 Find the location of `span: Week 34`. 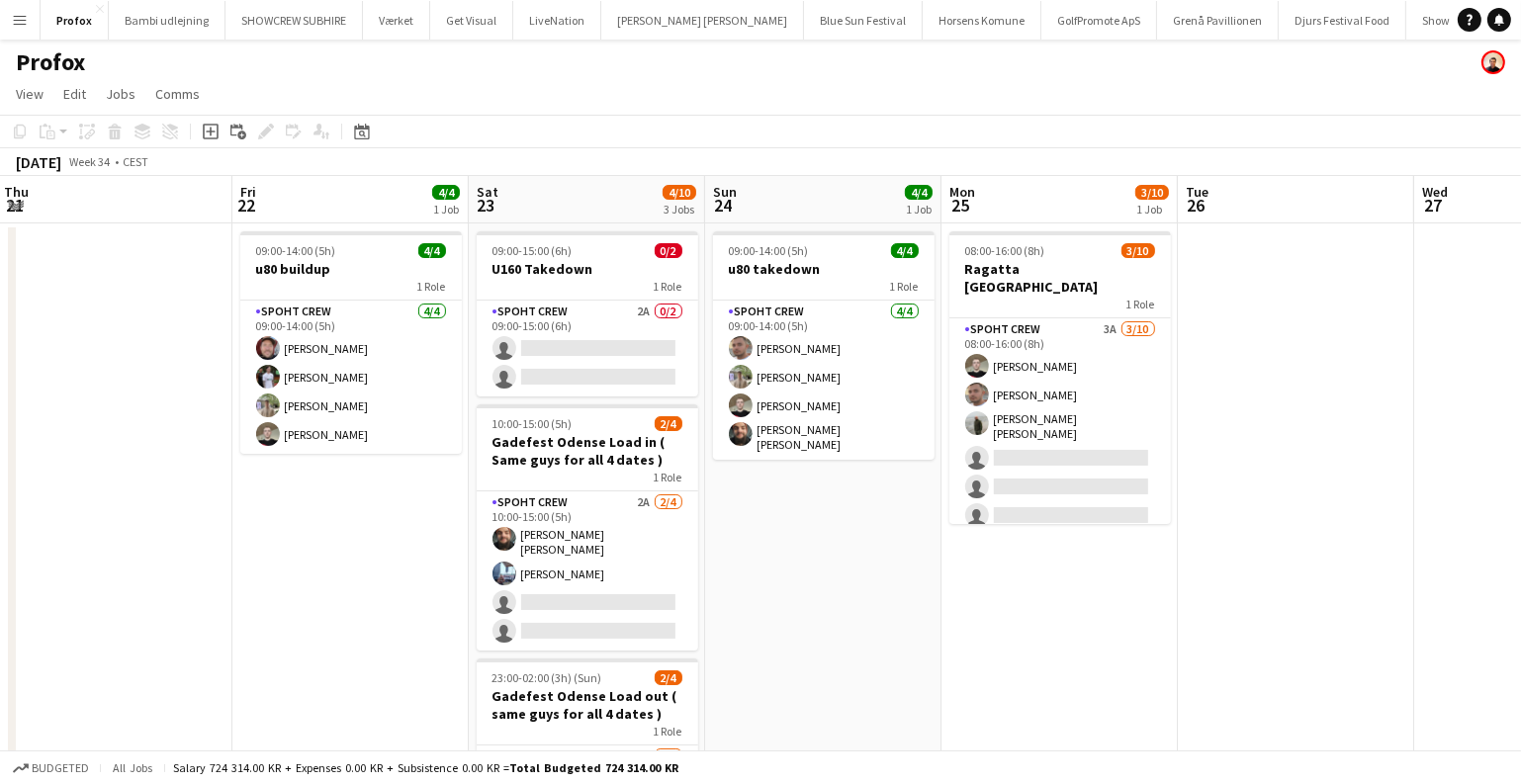

span: Week 34 is located at coordinates (90, 162).